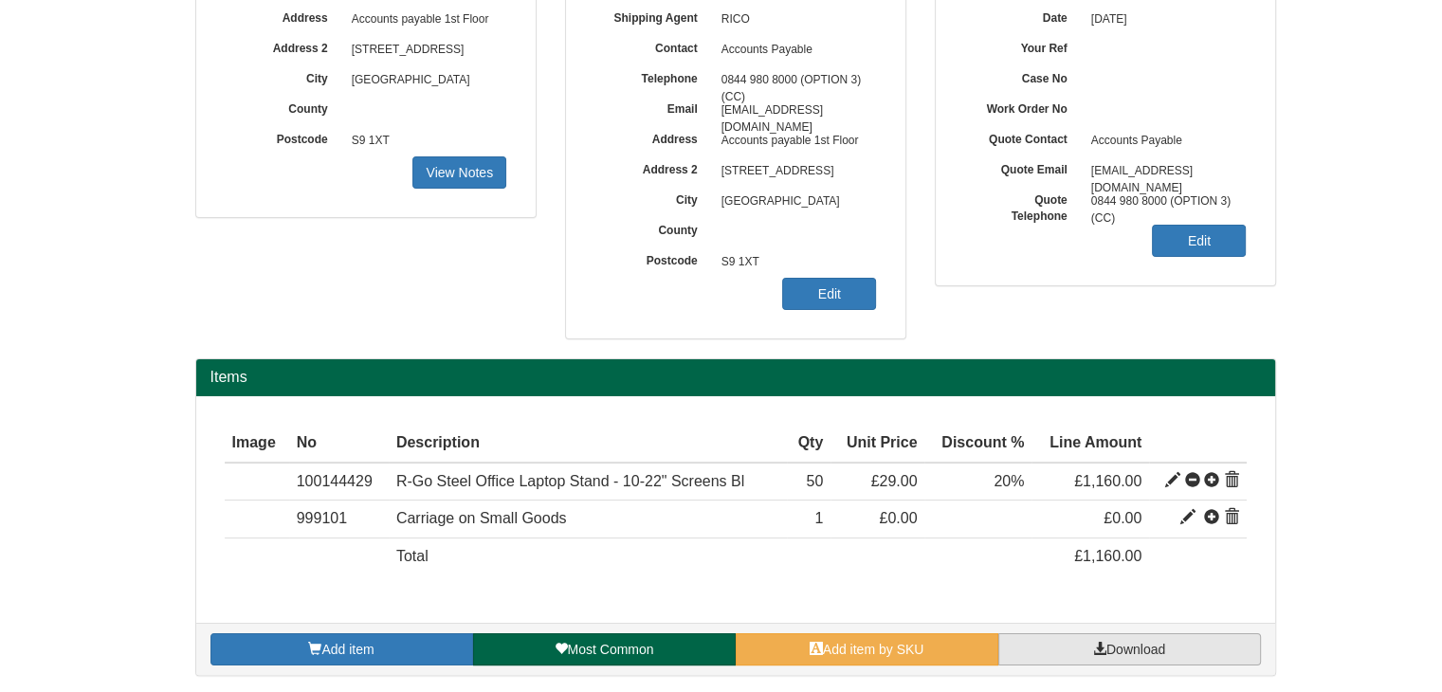 The width and height of the screenshot is (1442, 692). What do you see at coordinates (1023, 106) in the screenshot?
I see `label: Work Order No` at bounding box center [1023, 106].